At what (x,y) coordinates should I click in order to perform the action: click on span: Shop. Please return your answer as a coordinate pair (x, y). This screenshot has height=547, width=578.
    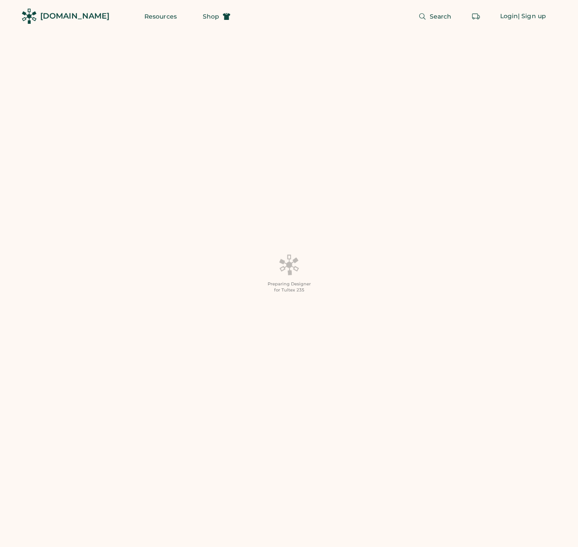
    Looking at the image, I should click on (211, 16).